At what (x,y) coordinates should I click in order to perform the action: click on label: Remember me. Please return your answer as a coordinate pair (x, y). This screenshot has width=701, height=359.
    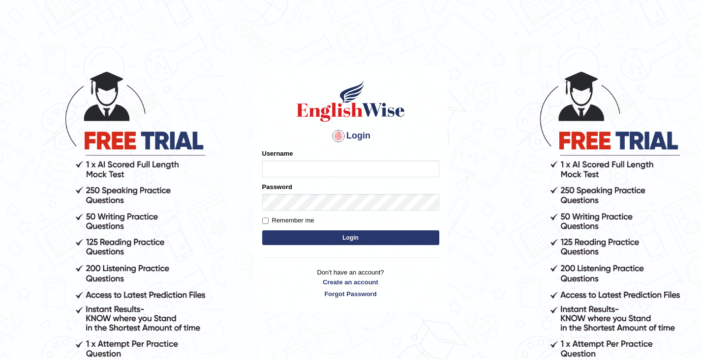
    Looking at the image, I should click on (288, 221).